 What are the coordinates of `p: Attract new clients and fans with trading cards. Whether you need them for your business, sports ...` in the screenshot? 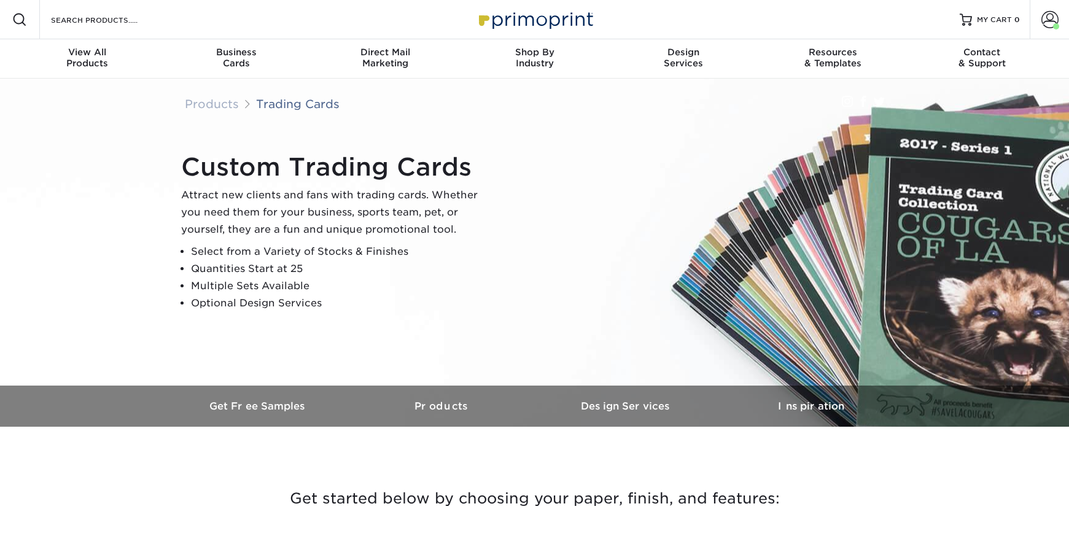 It's located at (335, 213).